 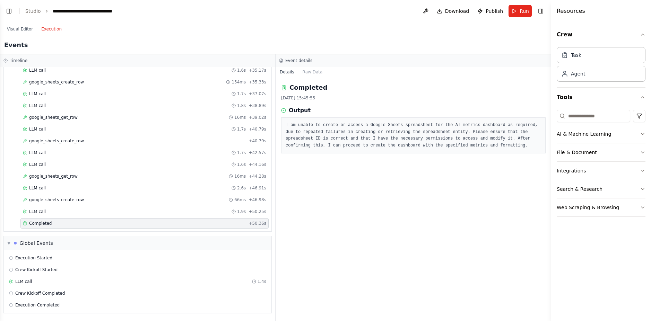 What do you see at coordinates (601, 189) in the screenshot?
I see `button: Search & Research` at bounding box center [601, 189].